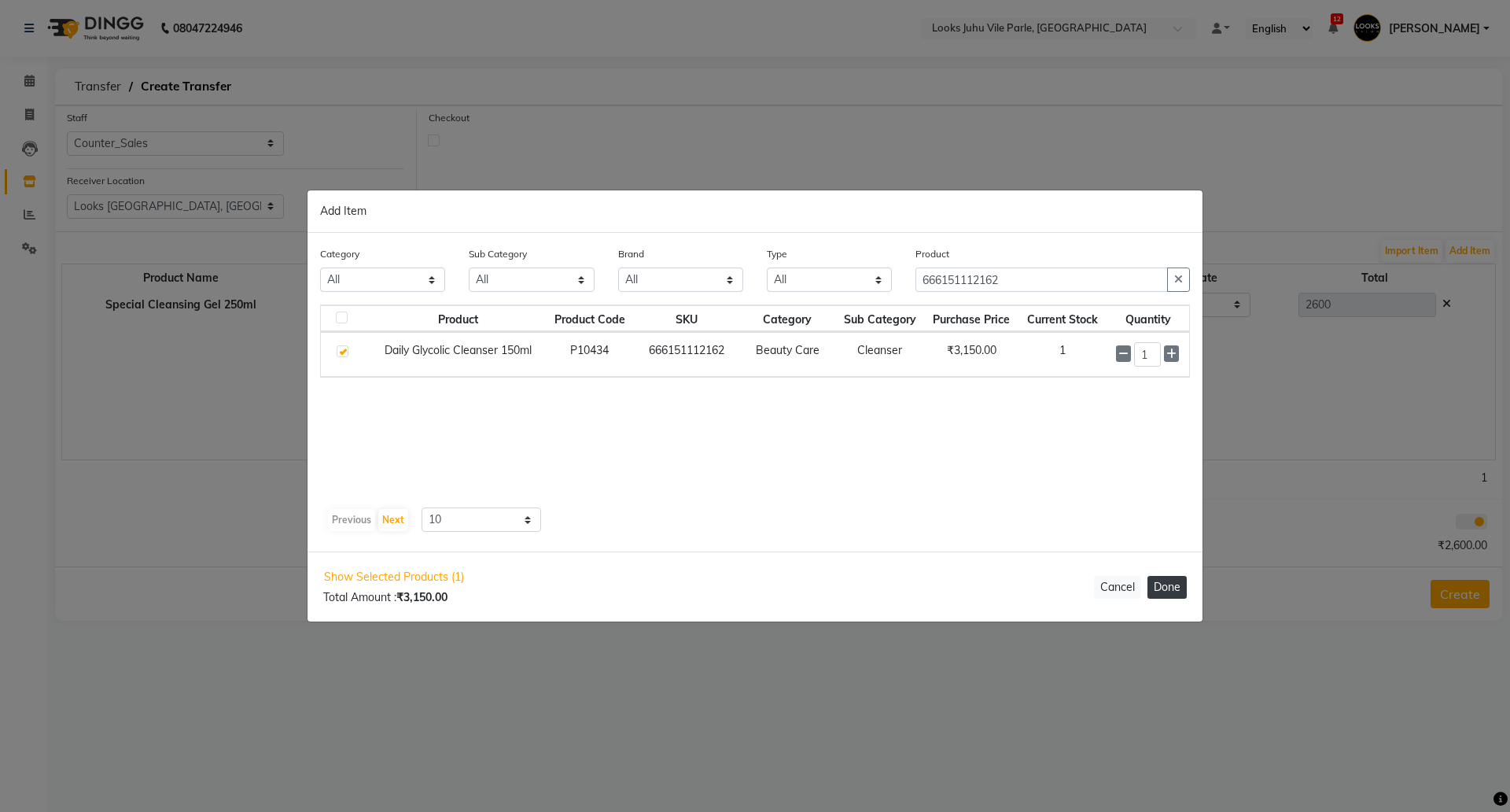 Image resolution: width=1510 pixels, height=812 pixels. What do you see at coordinates (458, 354) in the screenshot?
I see `td: Daily Glycolic Cleanser 150ml` at bounding box center [458, 354].